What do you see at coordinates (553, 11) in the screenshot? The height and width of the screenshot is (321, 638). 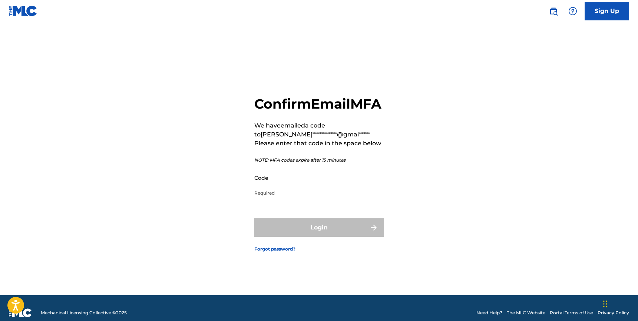 I see `a: Public Search` at bounding box center [553, 11].